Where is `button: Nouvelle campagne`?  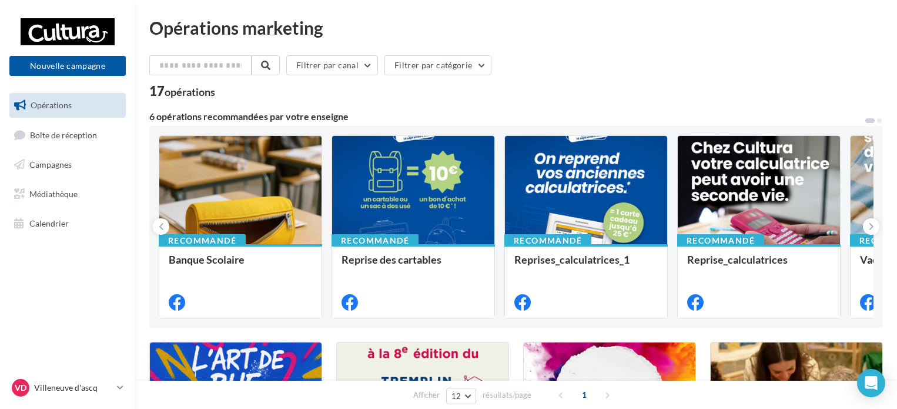 button: Nouvelle campagne is located at coordinates (68, 66).